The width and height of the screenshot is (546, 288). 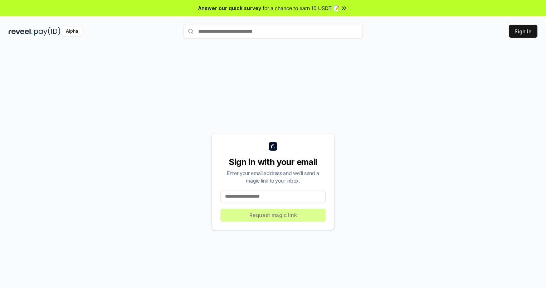 What do you see at coordinates (72, 31) in the screenshot?
I see `div: Alpha` at bounding box center [72, 31].